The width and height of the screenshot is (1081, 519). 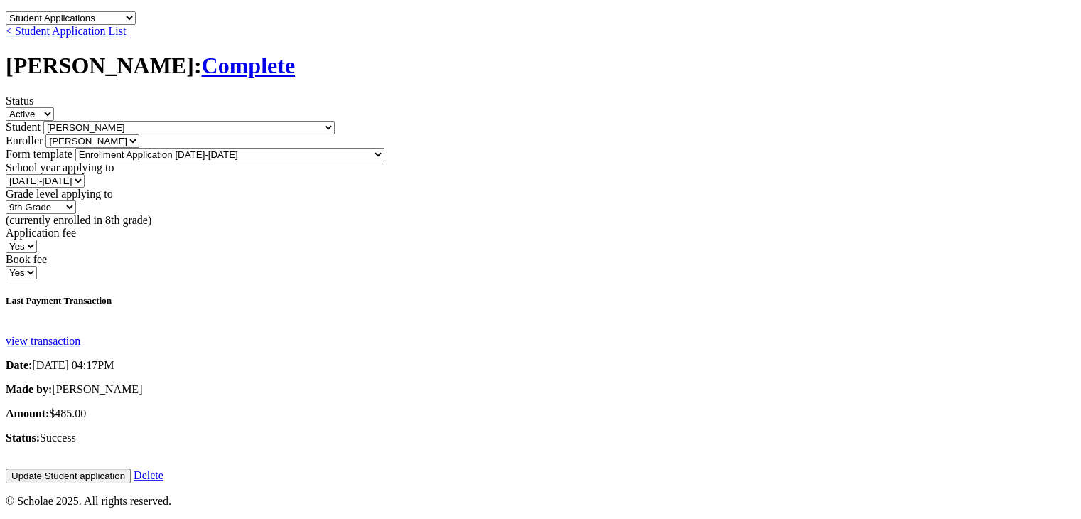 What do you see at coordinates (27, 413) in the screenshot?
I see `strong: Amount:` at bounding box center [27, 413].